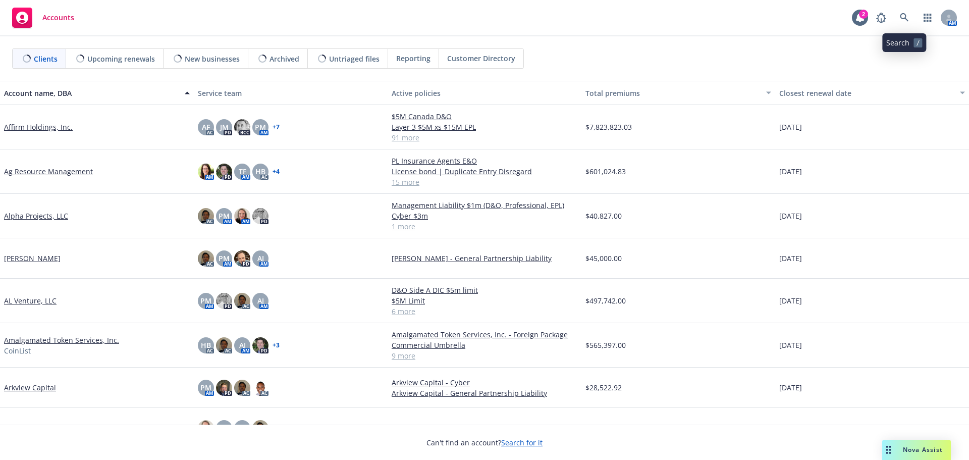 This screenshot has width=969, height=460. I want to click on a: Layer 3 $5M xs $15M EPL, so click(485, 127).